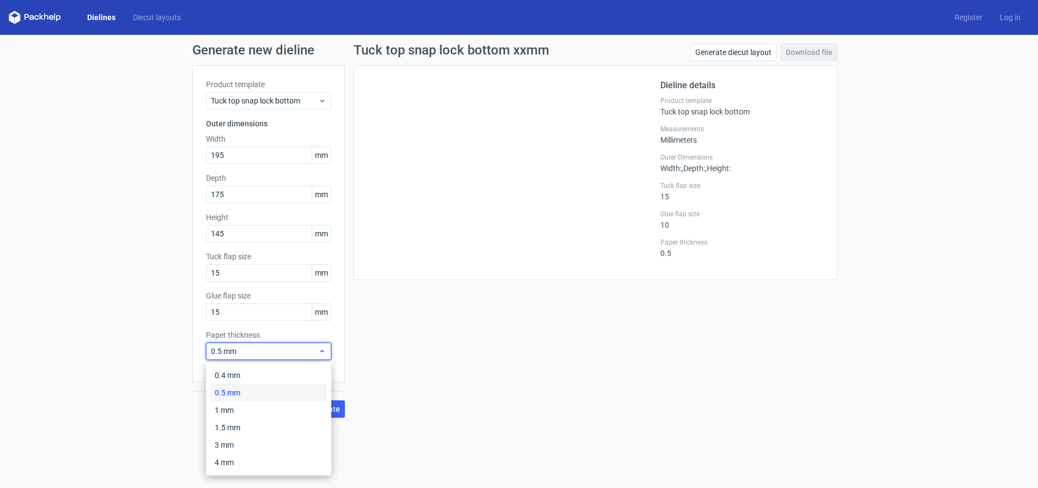 The image size is (1038, 488). Describe the element at coordinates (718, 168) in the screenshot. I see `span: , Height :` at that location.